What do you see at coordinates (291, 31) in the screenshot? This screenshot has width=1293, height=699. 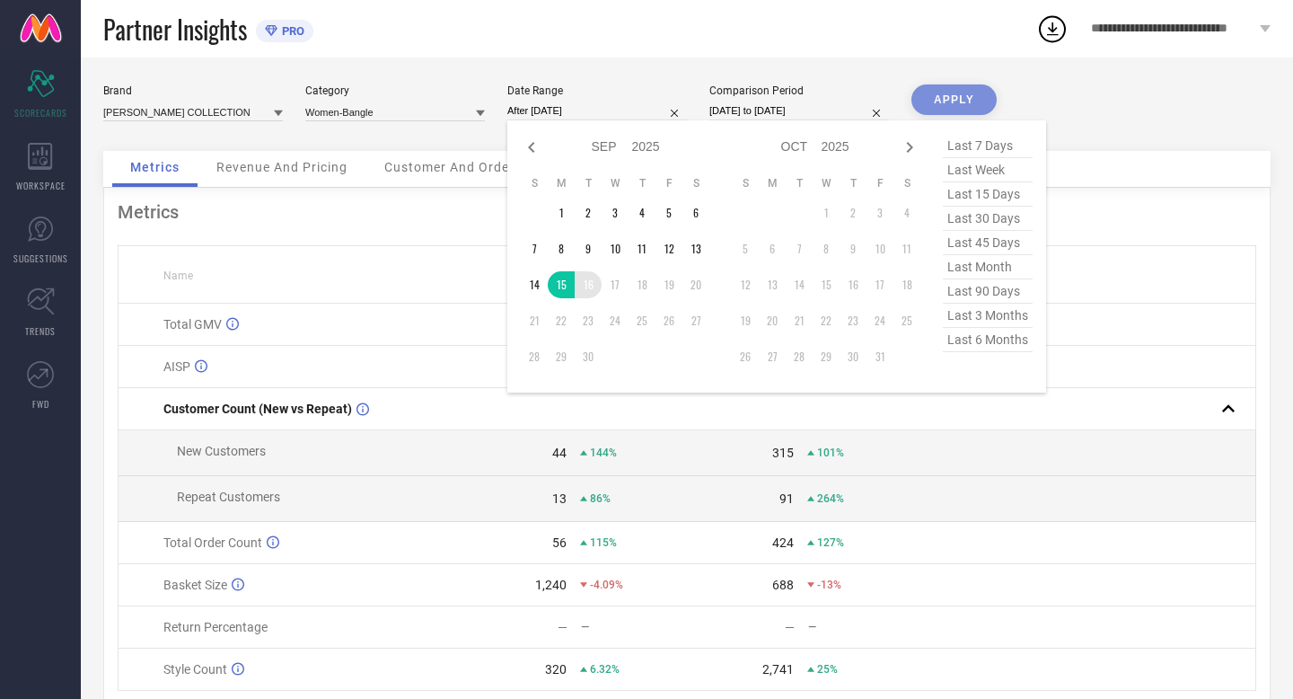 I see `span: PRO` at bounding box center [291, 31].